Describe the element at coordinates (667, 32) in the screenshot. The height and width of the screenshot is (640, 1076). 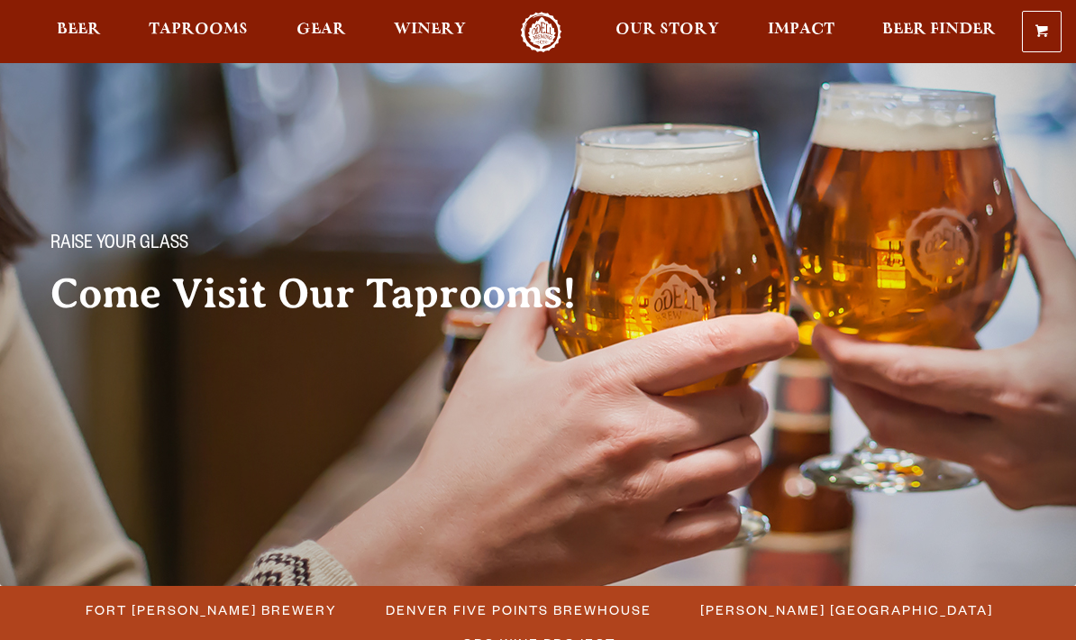
I see `a: Our Story` at that location.